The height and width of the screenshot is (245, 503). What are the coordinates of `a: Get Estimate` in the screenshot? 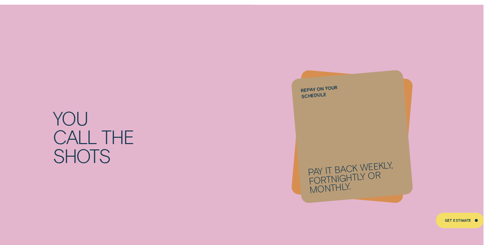 It's located at (460, 221).